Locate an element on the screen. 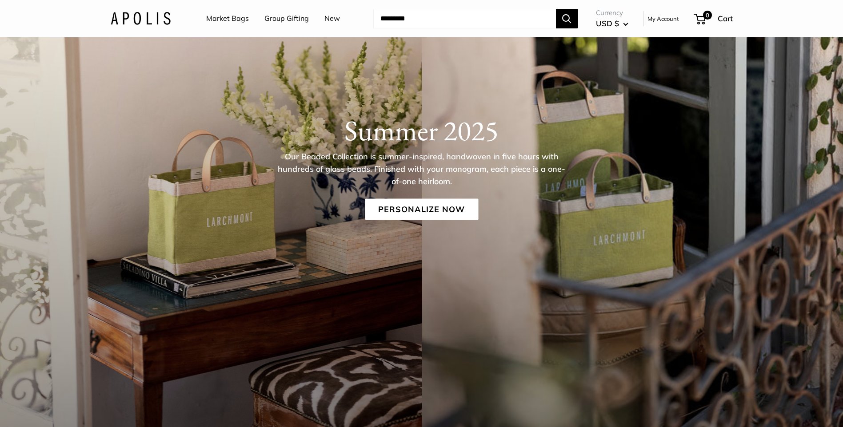 The width and height of the screenshot is (843, 427). p: Our Beaded Collection is summer-inspired, handwoven in five hours with hundreds of glass beads. F... is located at coordinates (422, 169).